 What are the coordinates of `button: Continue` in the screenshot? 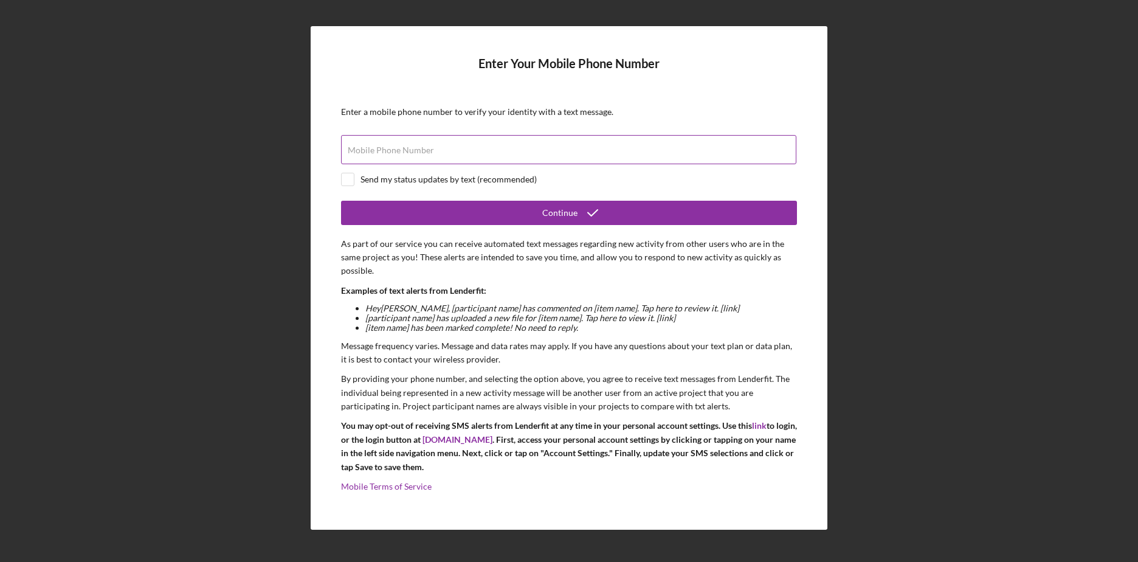 It's located at (569, 213).